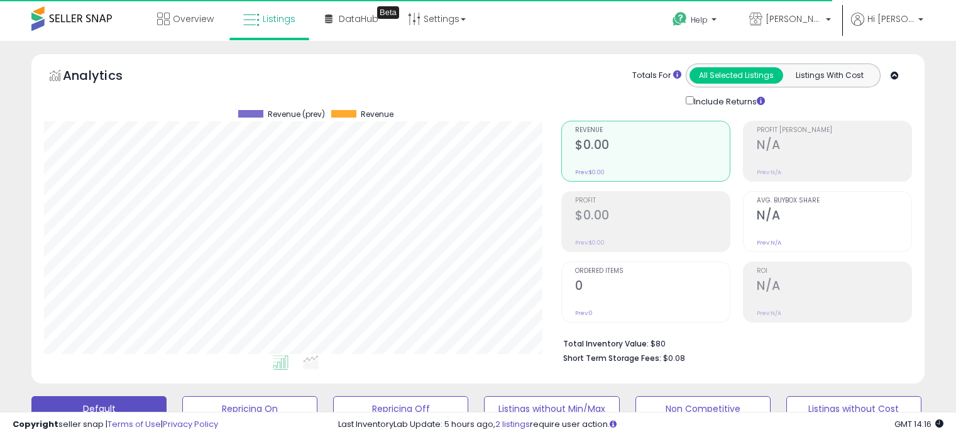  I want to click on span: Listings, so click(279, 19).